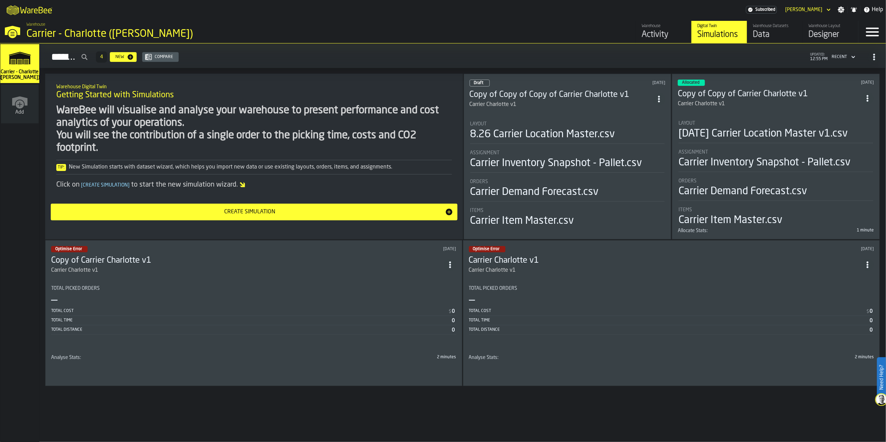 This screenshot has width=886, height=442. What do you see at coordinates (543, 135) in the screenshot?
I see `div: 8.26 Carrier Location Master.csv` at bounding box center [543, 135].